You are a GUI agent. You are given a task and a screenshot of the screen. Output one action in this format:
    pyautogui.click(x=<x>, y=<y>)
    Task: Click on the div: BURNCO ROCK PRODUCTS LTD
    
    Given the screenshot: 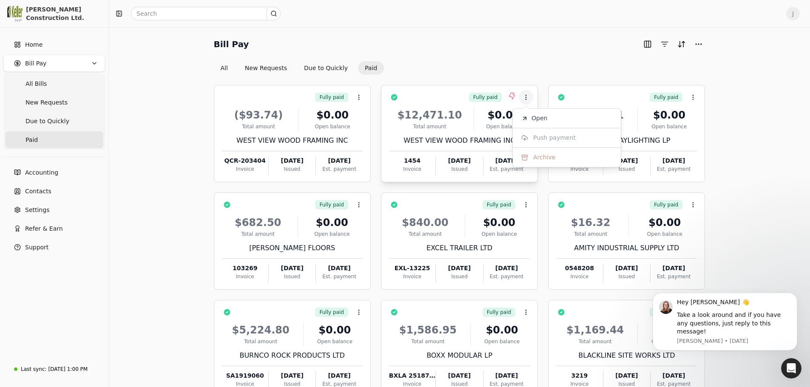 What is the action you would take?
    pyautogui.click(x=292, y=356)
    